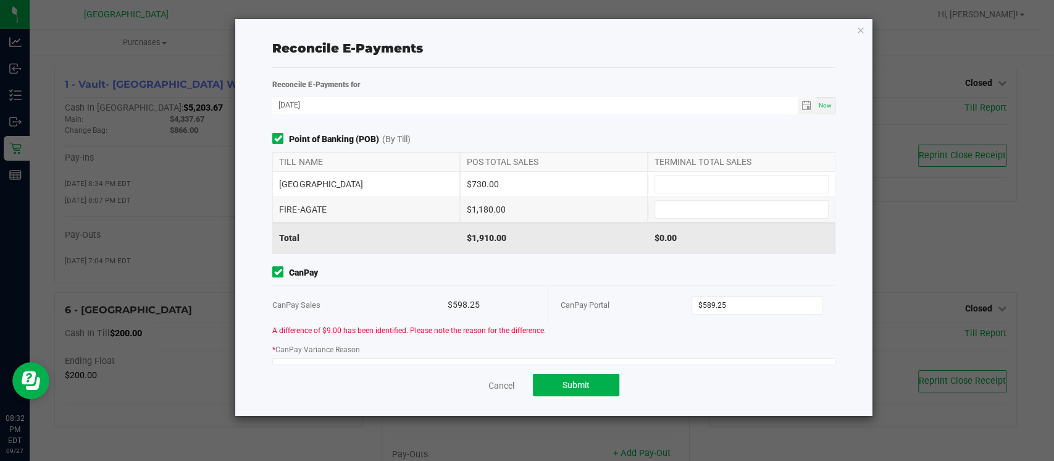 Image resolution: width=1054 pixels, height=461 pixels. I want to click on span: Now, so click(825, 105).